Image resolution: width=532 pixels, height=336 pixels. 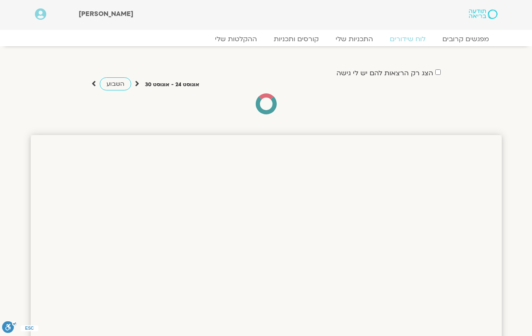 What do you see at coordinates (266, 39) in the screenshot?
I see `nav: Menu` at bounding box center [266, 39].